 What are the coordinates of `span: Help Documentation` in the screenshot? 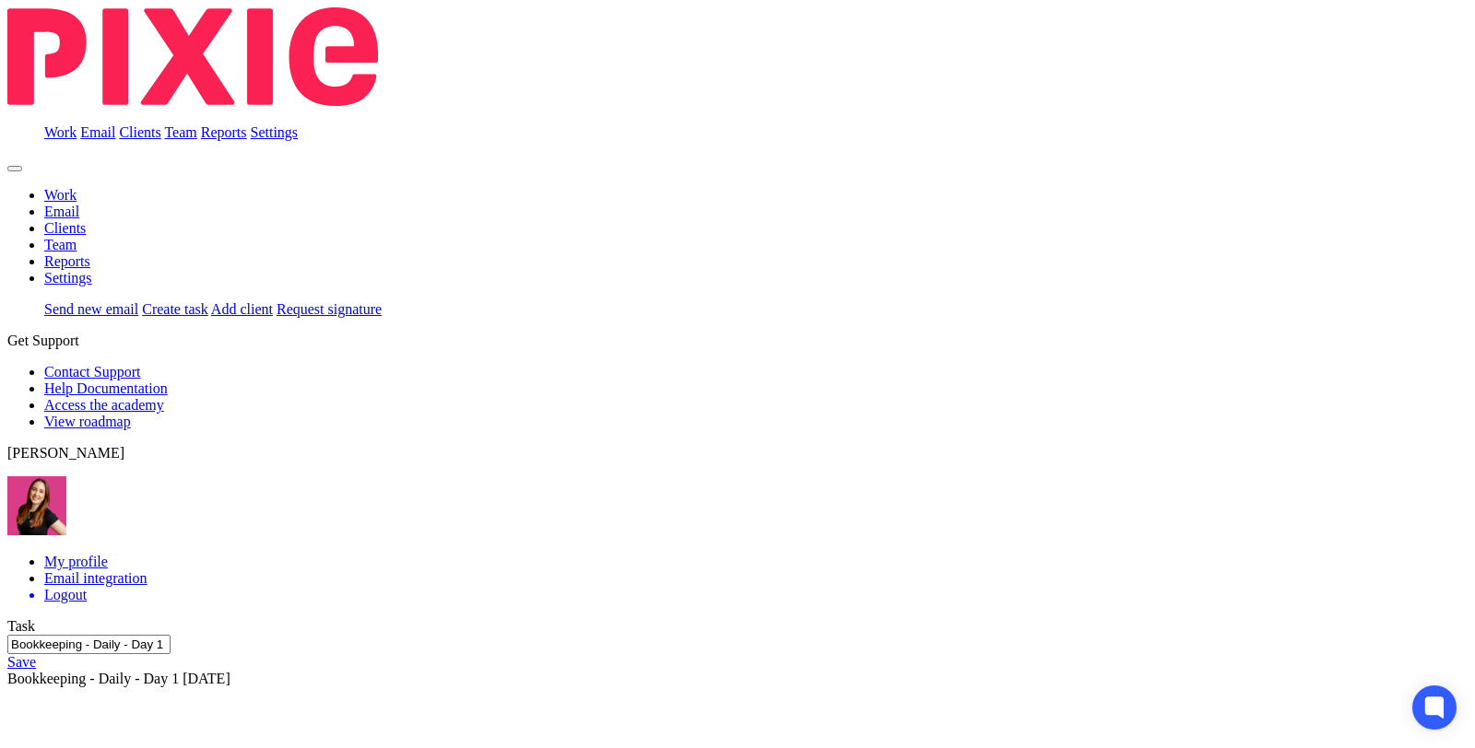 It's located at (106, 388).